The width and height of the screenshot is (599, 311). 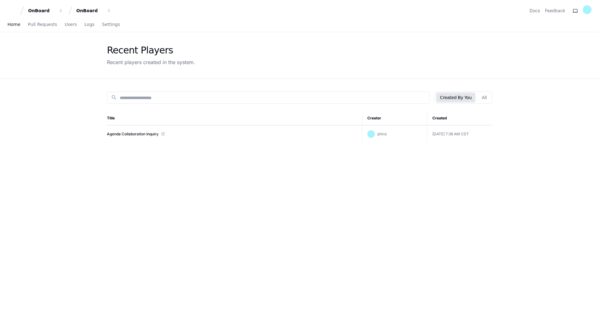 I want to click on span: Pull Requests, so click(x=42, y=24).